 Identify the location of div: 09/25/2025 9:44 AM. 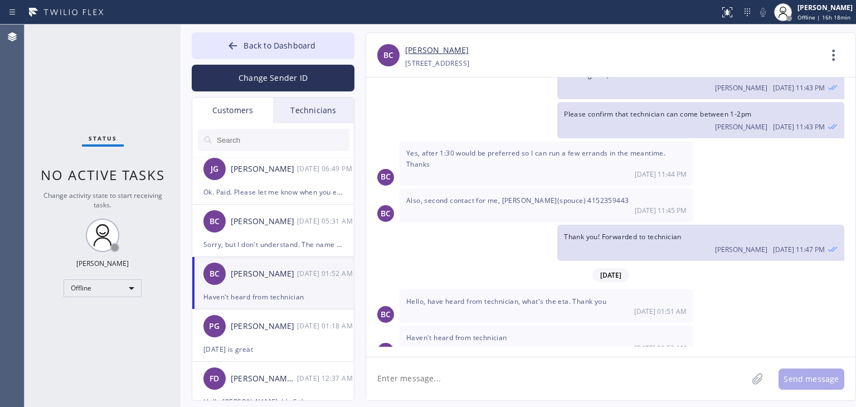
(546, 163).